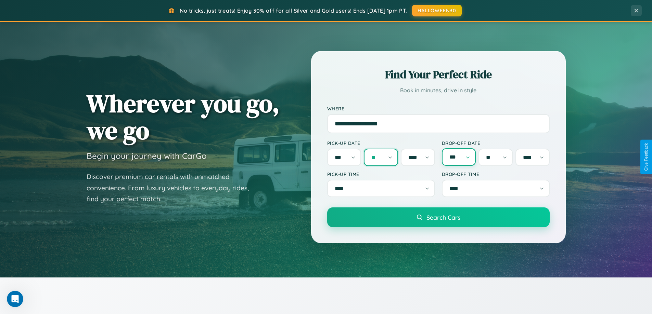 The height and width of the screenshot is (314, 652). What do you see at coordinates (381, 143) in the screenshot?
I see `label: Pick-up Date` at bounding box center [381, 143].